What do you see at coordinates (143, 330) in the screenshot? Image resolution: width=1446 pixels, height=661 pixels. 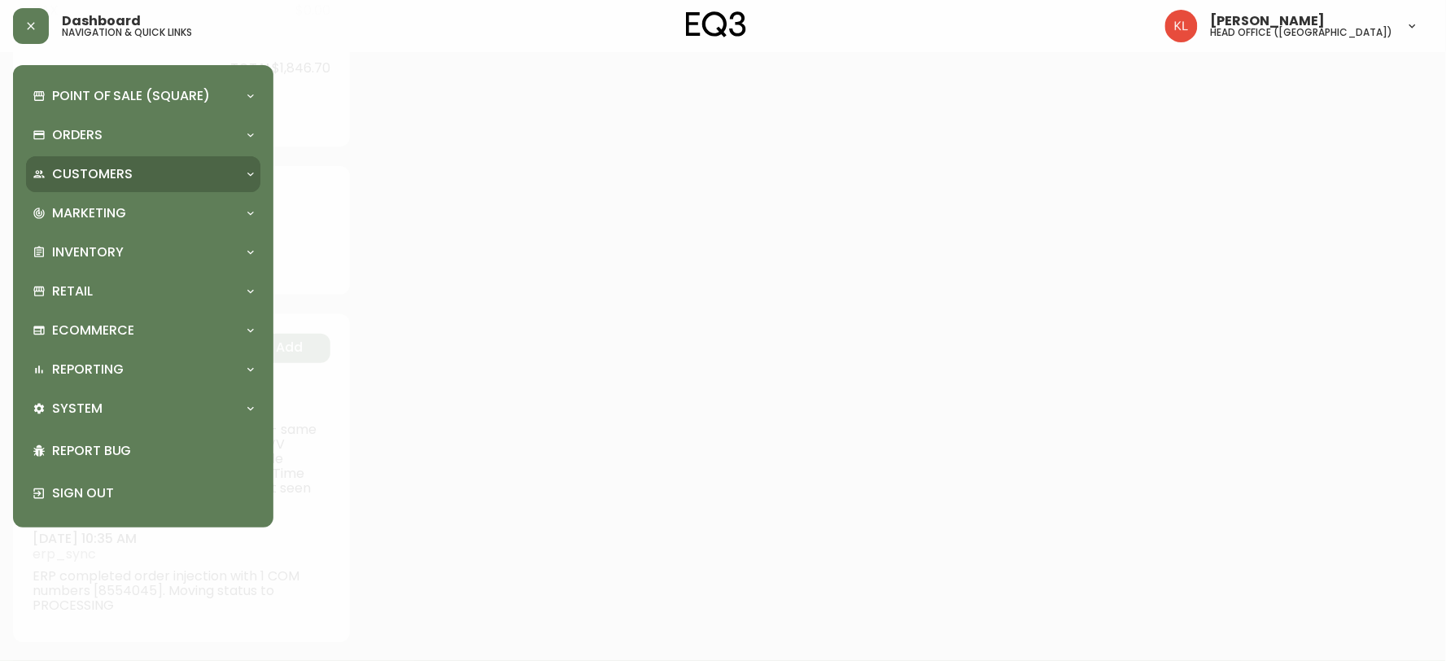 I see `div: Ecommerce` at bounding box center [143, 330].